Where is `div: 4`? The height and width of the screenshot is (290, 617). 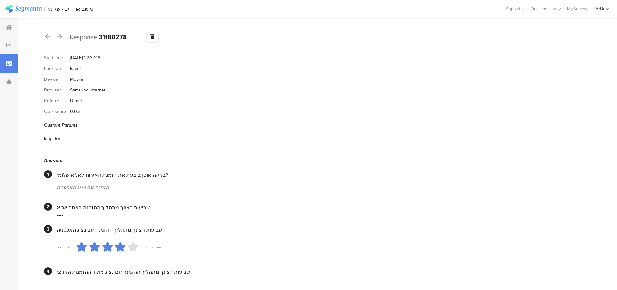 div: 4 is located at coordinates (48, 271).